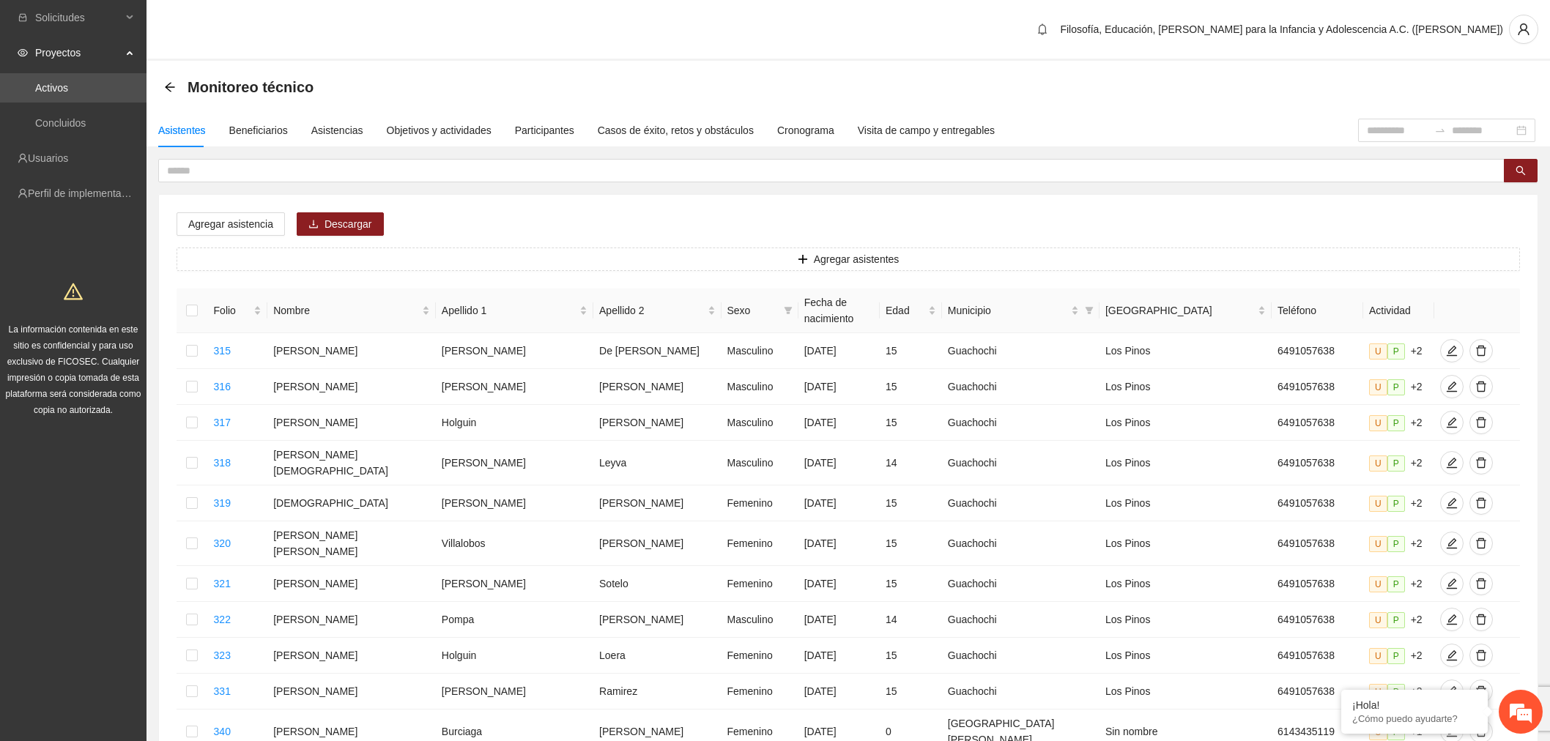  Describe the element at coordinates (222, 463) in the screenshot. I see `a: 318` at that location.